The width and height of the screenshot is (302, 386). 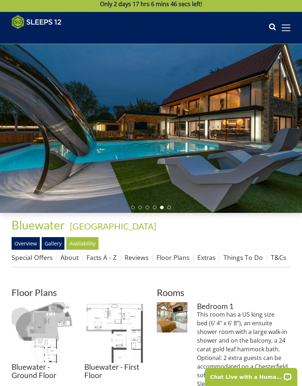 I want to click on a: Facts A - Z, so click(x=101, y=258).